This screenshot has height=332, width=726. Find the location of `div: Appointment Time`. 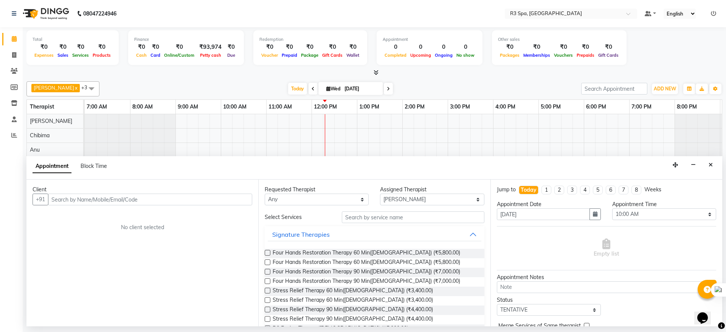

div: Appointment Time is located at coordinates (664, 204).